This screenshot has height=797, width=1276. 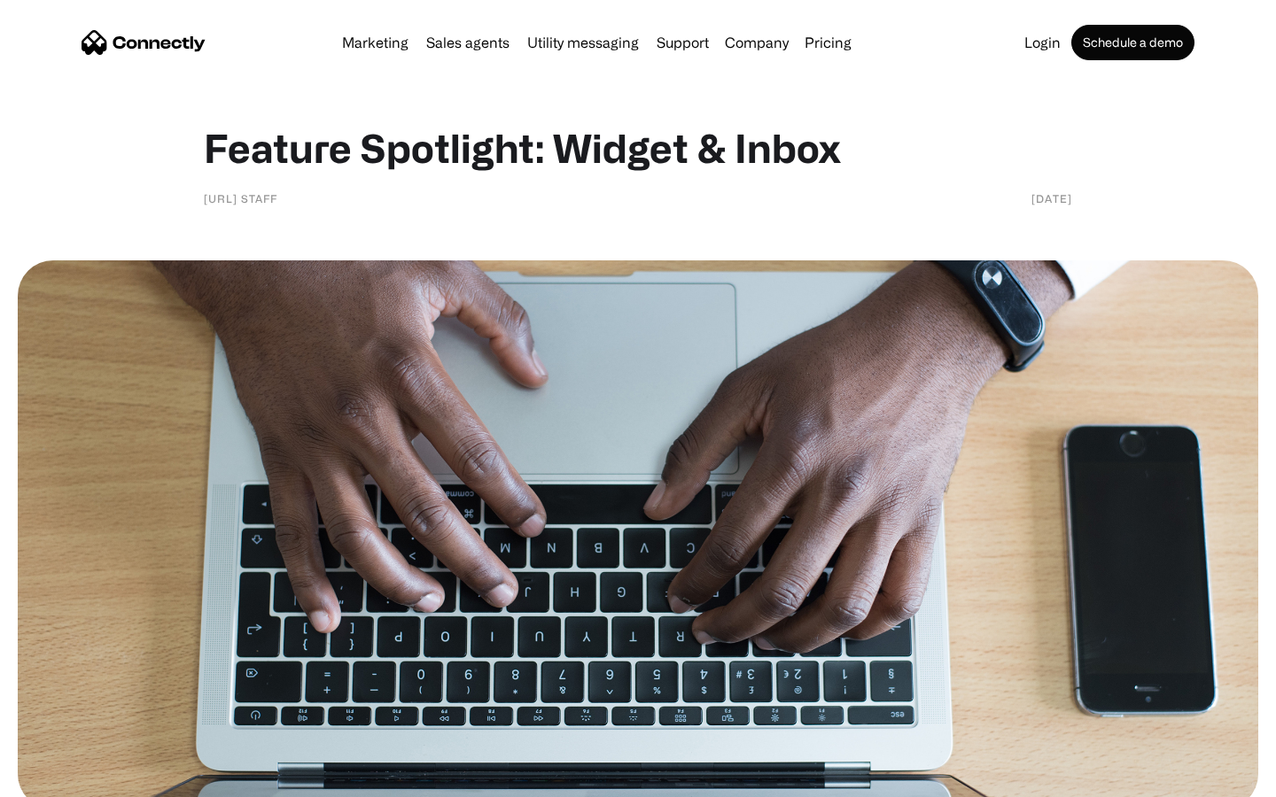 What do you see at coordinates (1042, 43) in the screenshot?
I see `a: Login` at bounding box center [1042, 43].